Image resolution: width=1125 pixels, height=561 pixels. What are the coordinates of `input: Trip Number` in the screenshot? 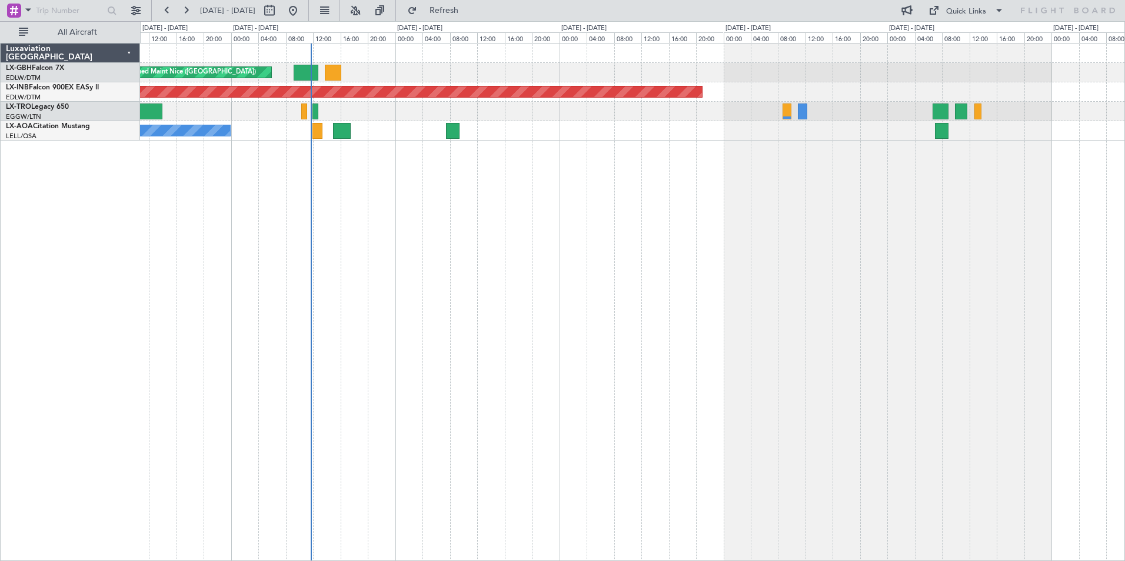 It's located at (69, 11).